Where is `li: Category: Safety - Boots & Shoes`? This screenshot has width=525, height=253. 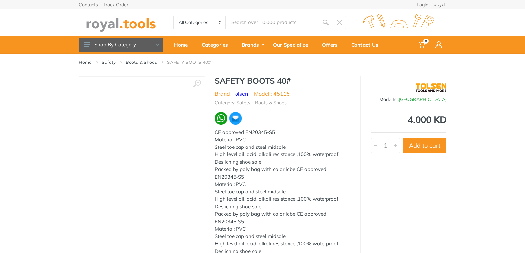 li: Category: Safety - Boots & Shoes is located at coordinates (250, 103).